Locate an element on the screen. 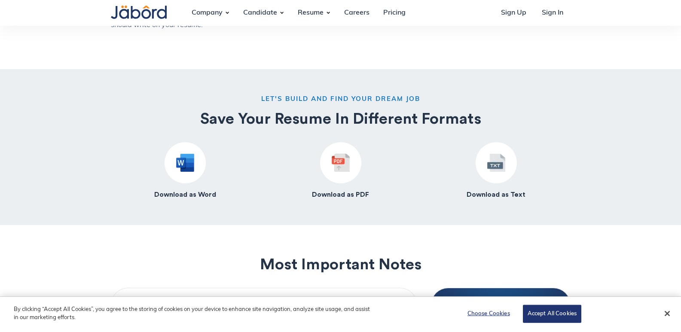  img: Resume as Text is located at coordinates (497, 163).